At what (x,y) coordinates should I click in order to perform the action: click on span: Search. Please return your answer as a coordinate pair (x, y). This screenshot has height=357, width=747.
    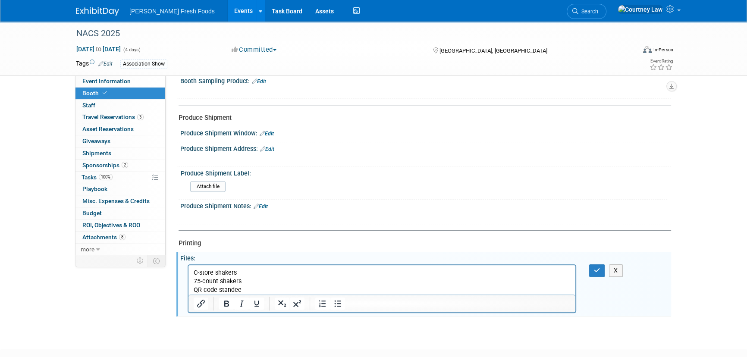
    Looking at the image, I should click on (588, 11).